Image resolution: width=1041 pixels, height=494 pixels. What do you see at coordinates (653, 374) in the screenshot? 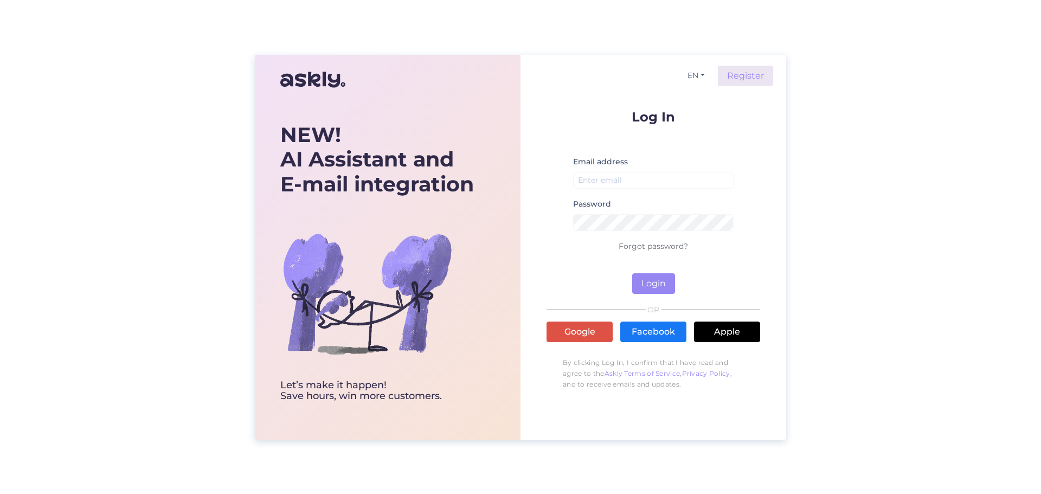
I see `p: By clicking Log In, I confirm that I have read and agree to the , , and to receive emails and upd...` at bounding box center [653, 374].